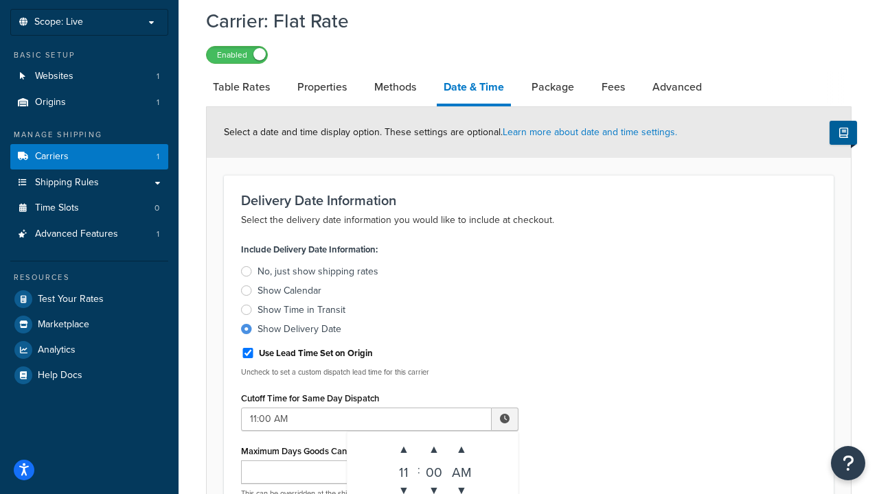  What do you see at coordinates (451, 132) in the screenshot?
I see `span: Select a date and time display option. These settings are optional.` at bounding box center [451, 132].